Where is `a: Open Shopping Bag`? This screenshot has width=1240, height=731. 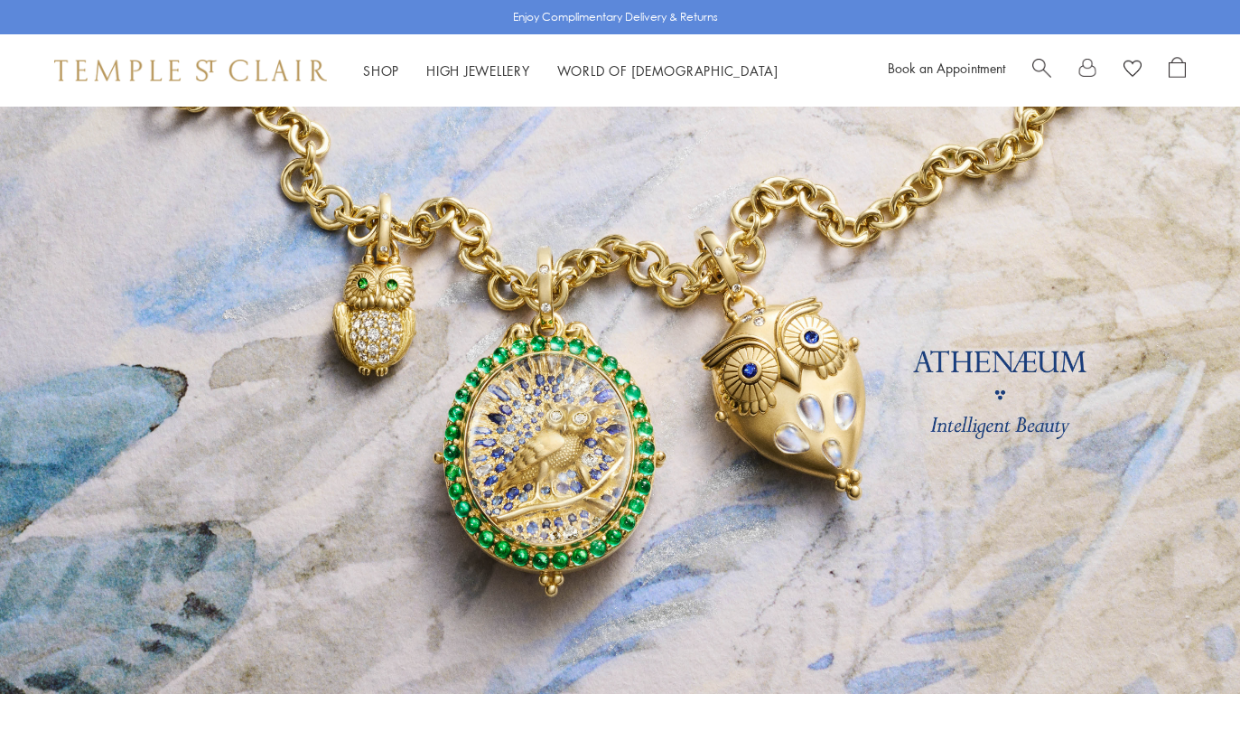 a: Open Shopping Bag is located at coordinates (1177, 70).